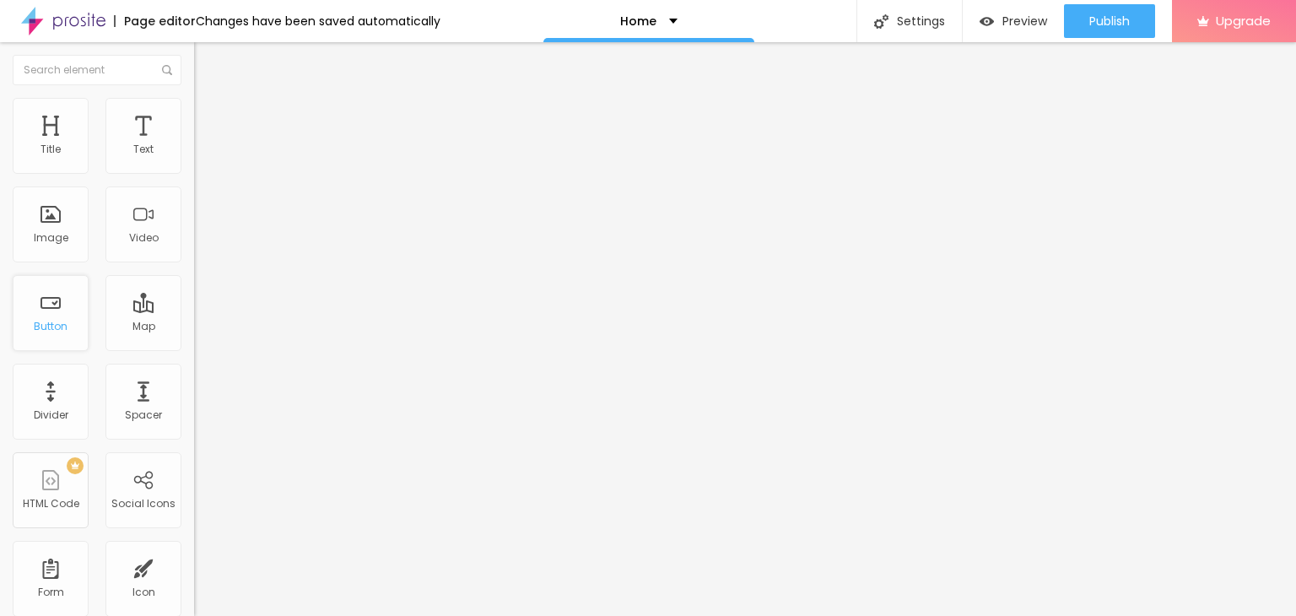 Image resolution: width=1296 pixels, height=616 pixels. What do you see at coordinates (1243, 20) in the screenshot?
I see `span: Upgrade` at bounding box center [1243, 20].